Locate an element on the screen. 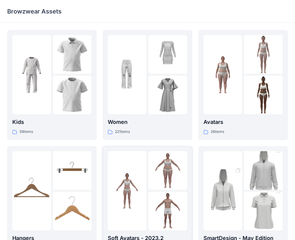 This screenshot has height=240, width=295. p: 26 items is located at coordinates (218, 132).